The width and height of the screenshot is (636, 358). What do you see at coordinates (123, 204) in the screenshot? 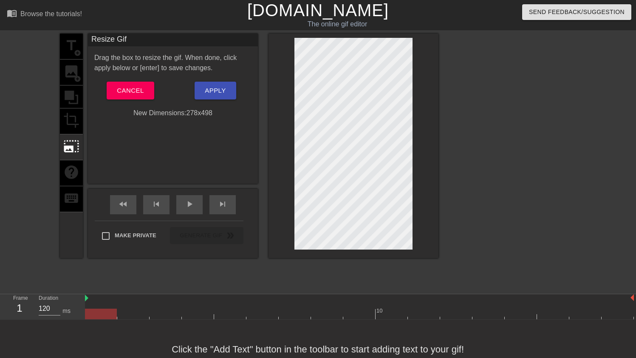
I see `span: fast_rewind` at bounding box center [123, 204].